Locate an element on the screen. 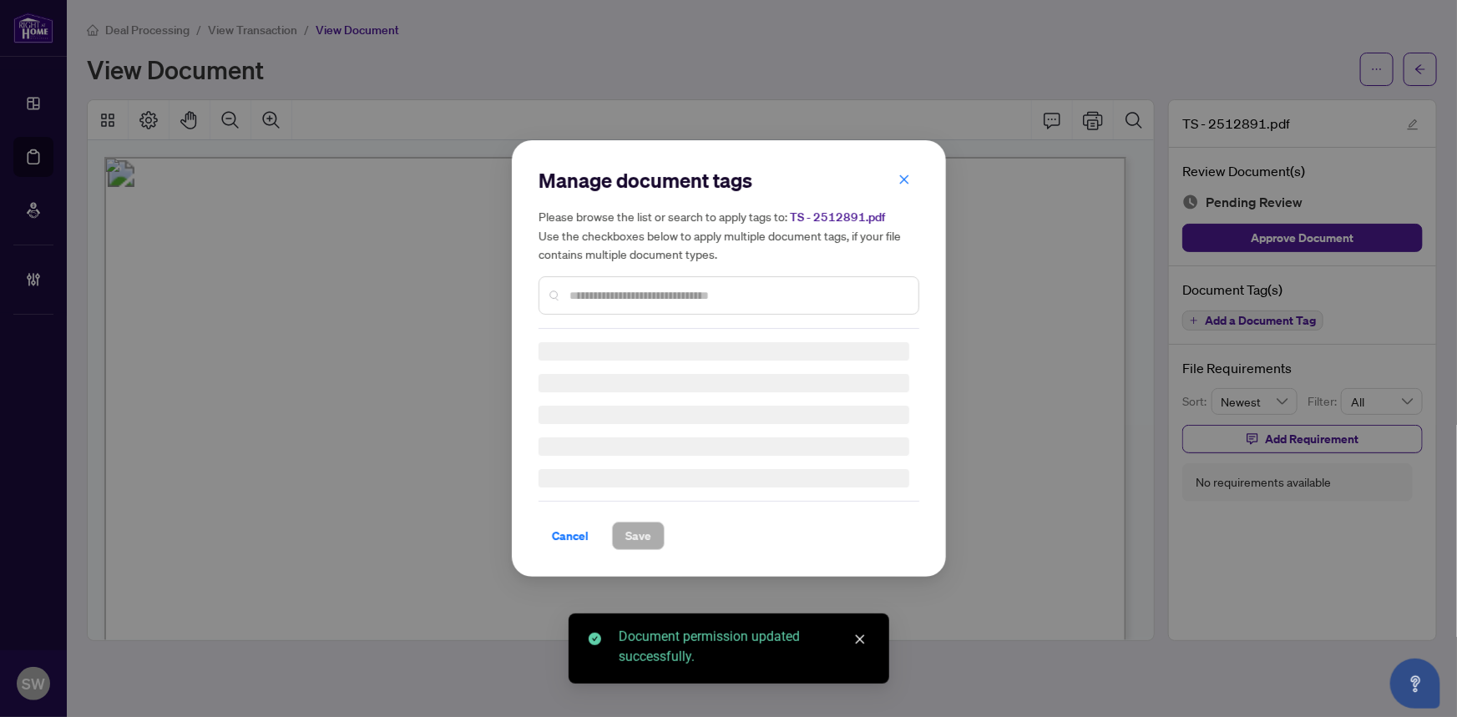  h2: Manage document tags is located at coordinates (729, 180).